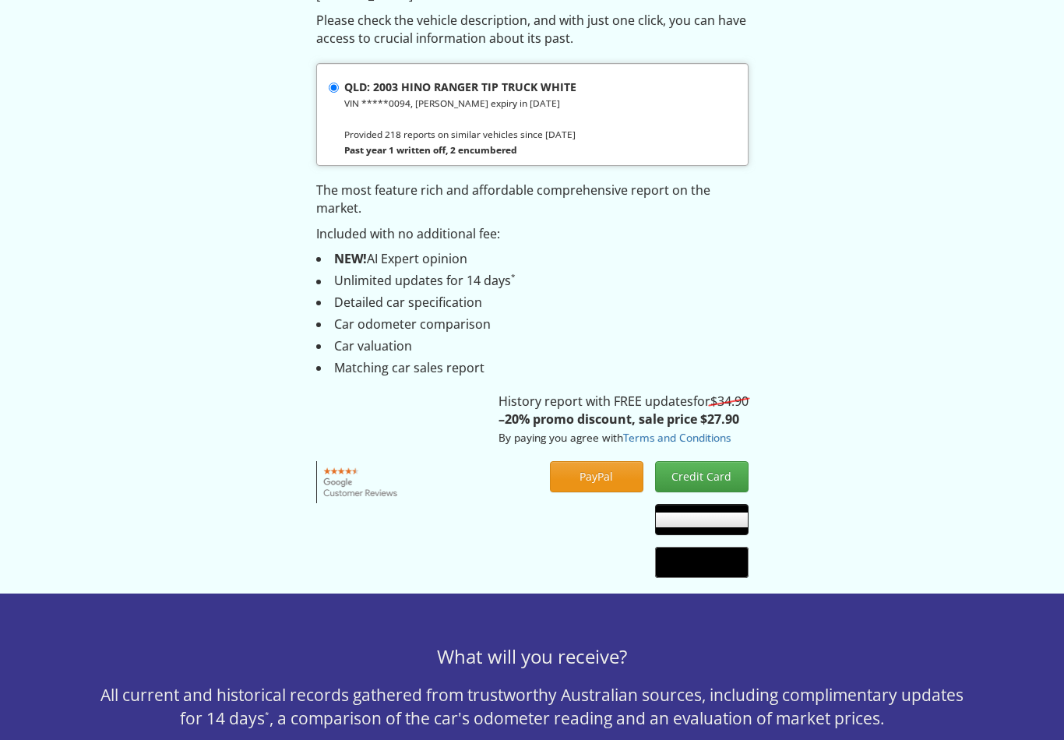 Image resolution: width=1064 pixels, height=740 pixels. Describe the element at coordinates (702, 562) in the screenshot. I see `button: Google Pay` at that location.